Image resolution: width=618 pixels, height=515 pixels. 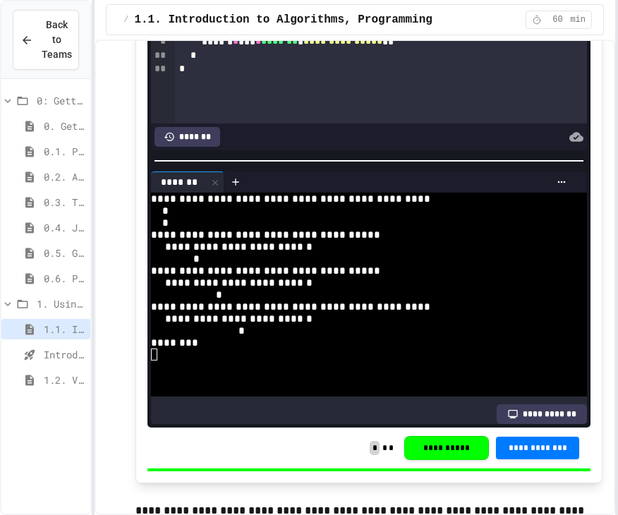 What do you see at coordinates (64, 126) in the screenshot?
I see `span: 0. Getting Started` at bounding box center [64, 126].